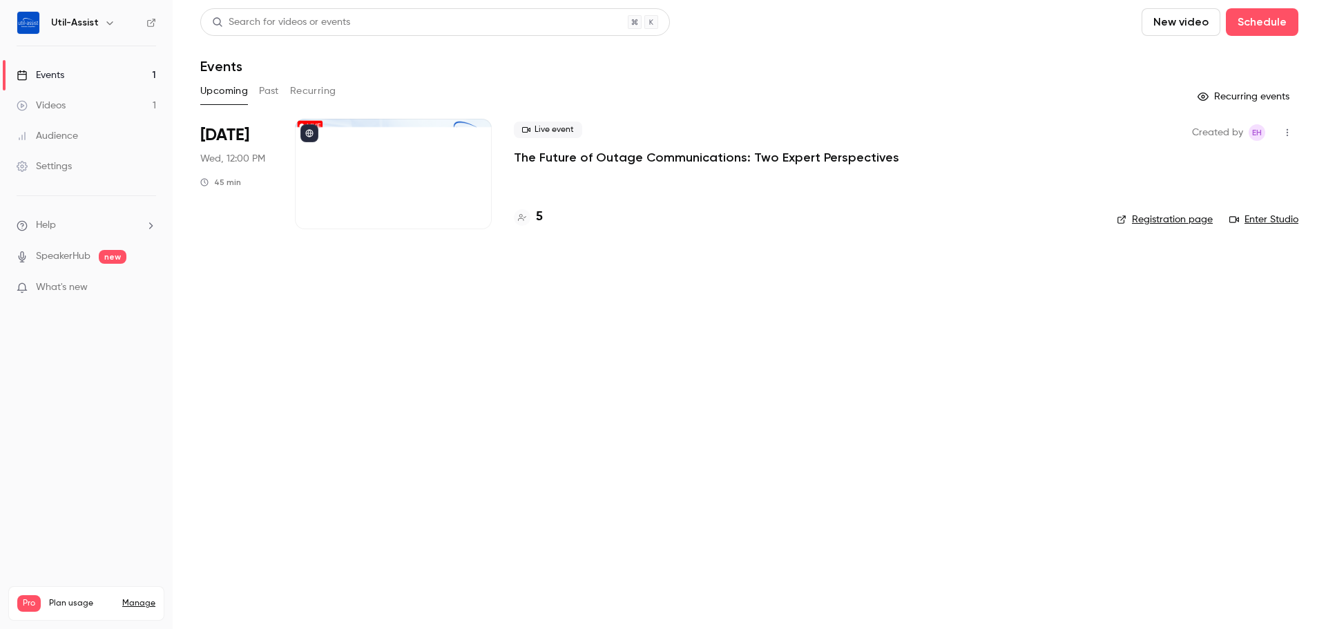 This screenshot has height=629, width=1326. Describe the element at coordinates (707, 158) in the screenshot. I see `p: The Future of Outage Communications: Two Expert Perspectives` at that location.